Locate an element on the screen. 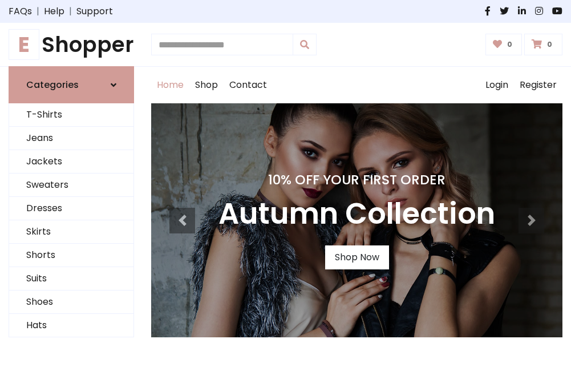 The image size is (571, 367). a: Jeans is located at coordinates (71, 138).